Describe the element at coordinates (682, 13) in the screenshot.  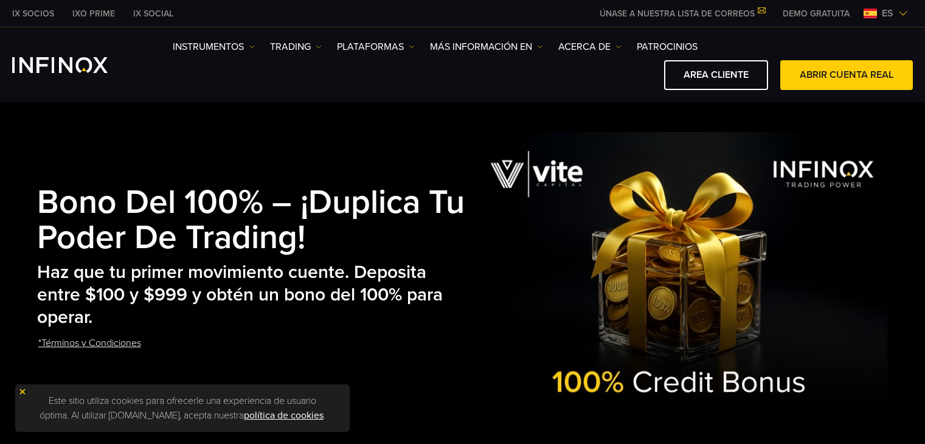
I see `a: ÚNASE A NUESTRA LISTA DE CORREOS` at that location.